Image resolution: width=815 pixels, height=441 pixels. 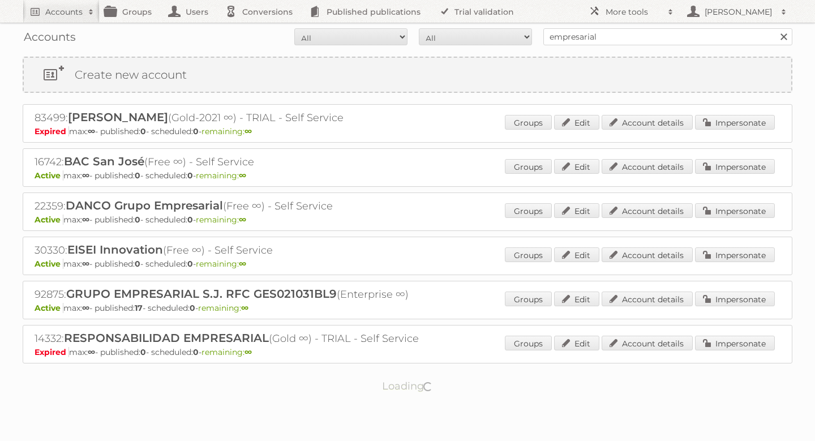 What do you see at coordinates (233, 162) in the screenshot?
I see `h2: 16742: (Free ∞) - Self Service` at bounding box center [233, 162].